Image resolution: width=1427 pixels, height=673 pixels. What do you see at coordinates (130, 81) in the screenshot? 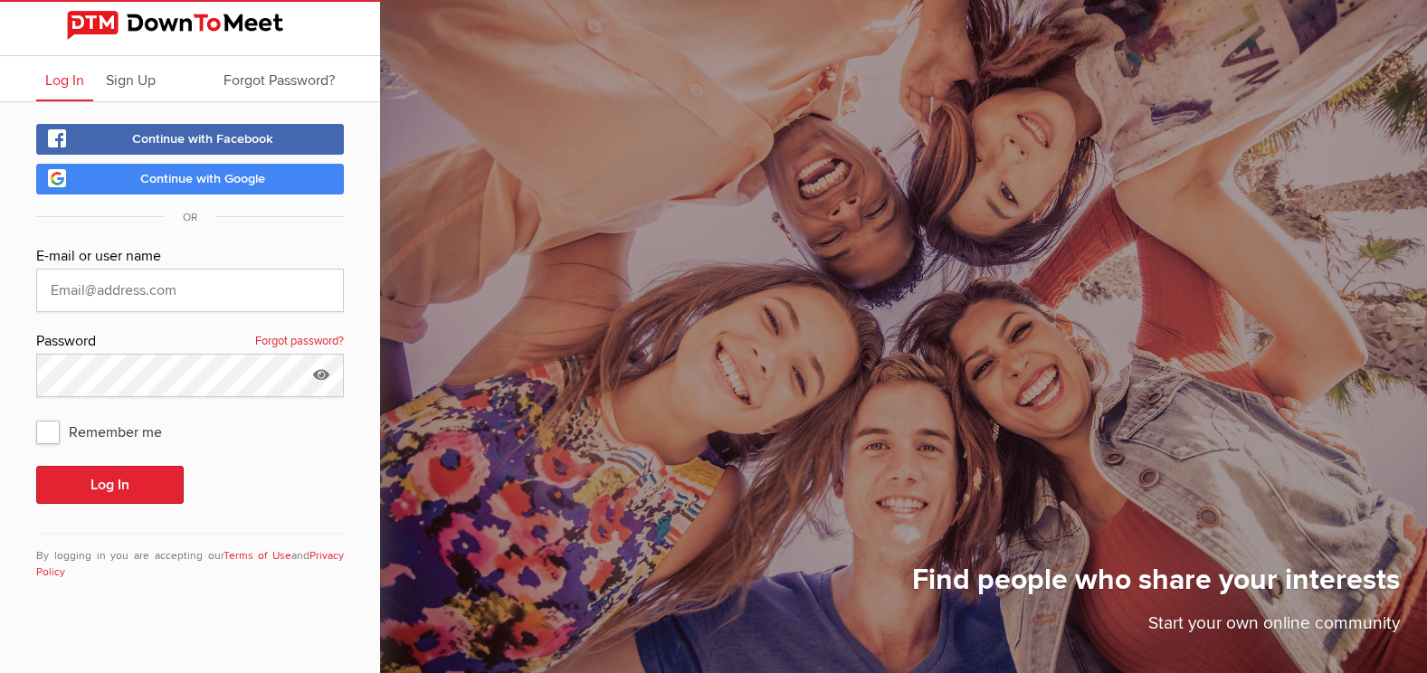
I see `span: Sign Up` at bounding box center [130, 81].